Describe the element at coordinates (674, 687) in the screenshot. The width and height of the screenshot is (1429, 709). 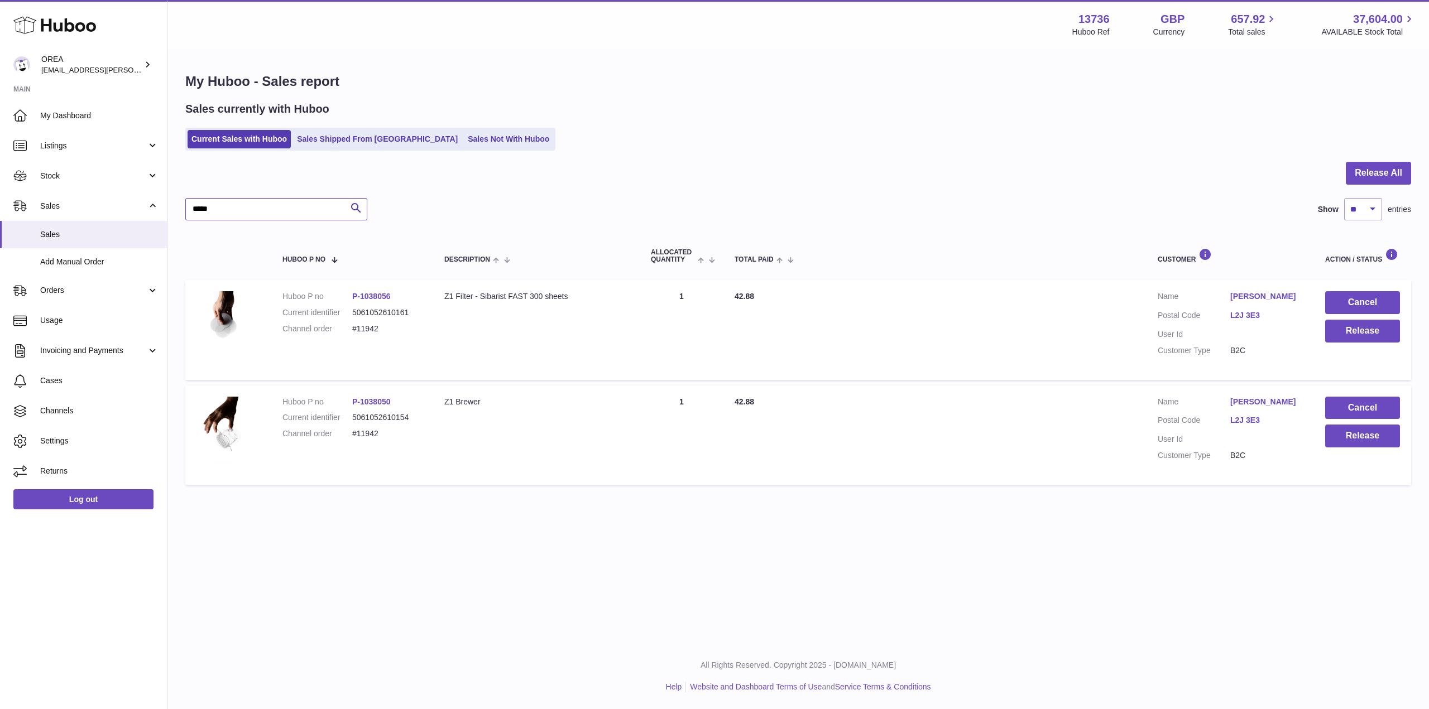
I see `a: Help` at that location.